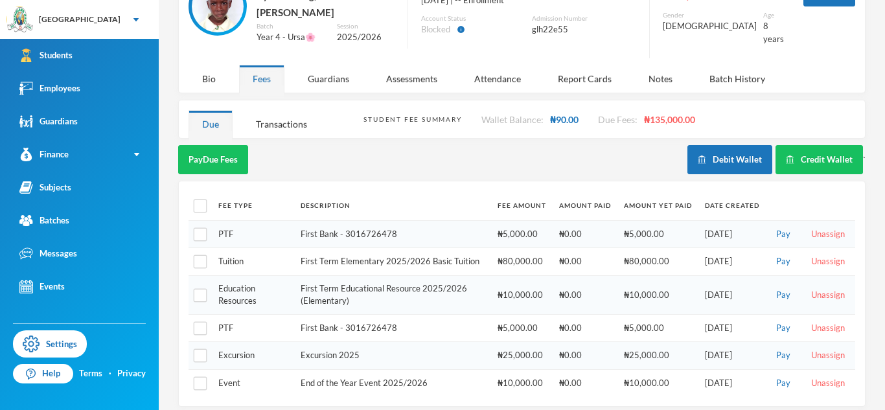  What do you see at coordinates (44, 154) in the screenshot?
I see `div: Finance` at bounding box center [44, 154].